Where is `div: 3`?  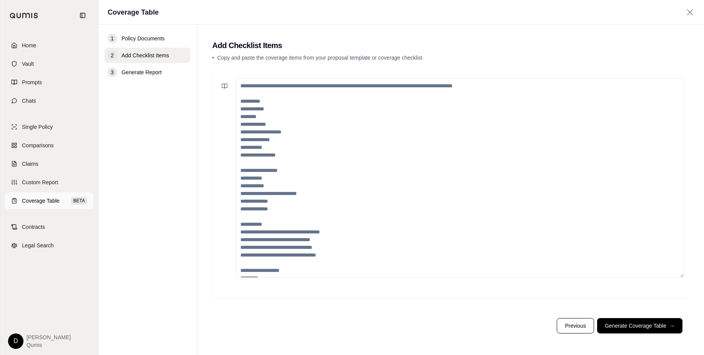 div: 3 is located at coordinates (112, 72).